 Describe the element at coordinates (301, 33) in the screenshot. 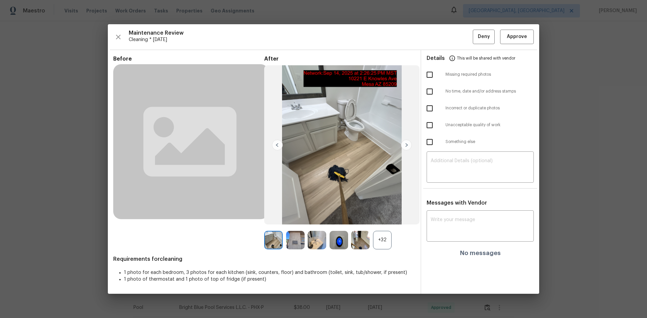

I see `span: Maintenance Review` at that location.